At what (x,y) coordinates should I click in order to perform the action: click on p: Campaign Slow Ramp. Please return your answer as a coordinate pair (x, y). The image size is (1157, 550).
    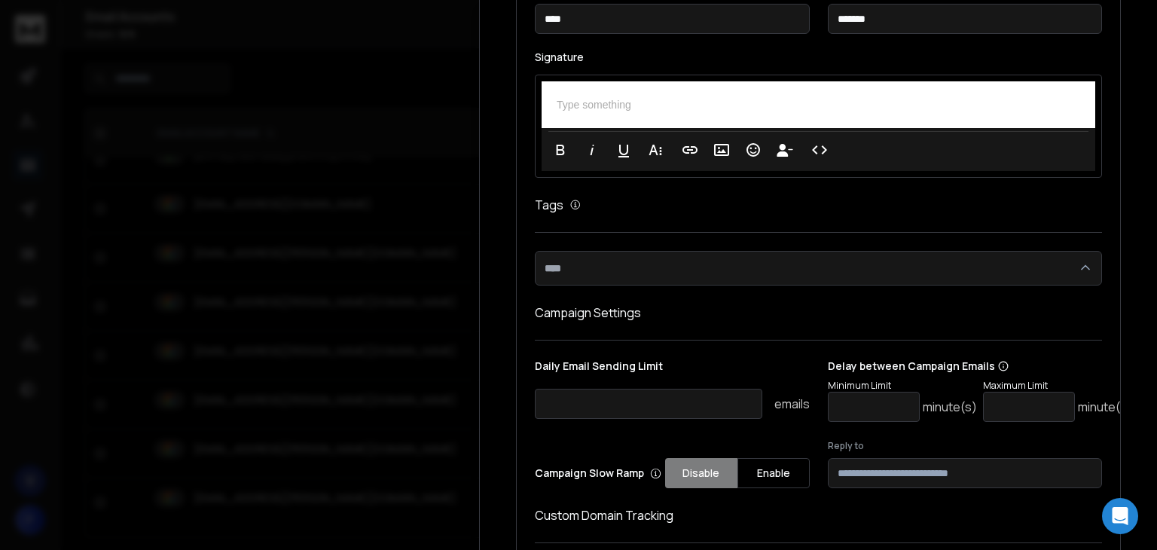
    Looking at the image, I should click on (598, 473).